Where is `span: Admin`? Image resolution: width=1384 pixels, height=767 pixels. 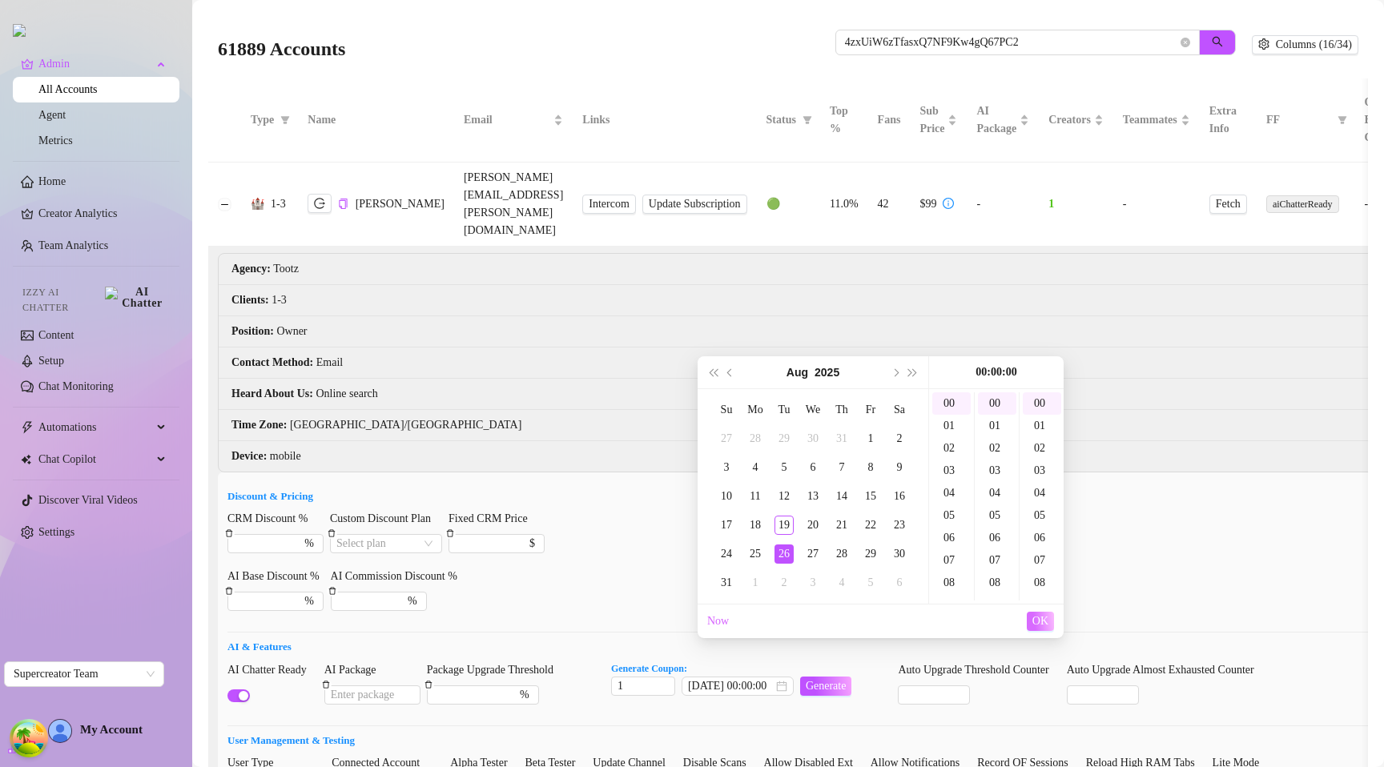 span: Admin is located at coordinates (95, 64).